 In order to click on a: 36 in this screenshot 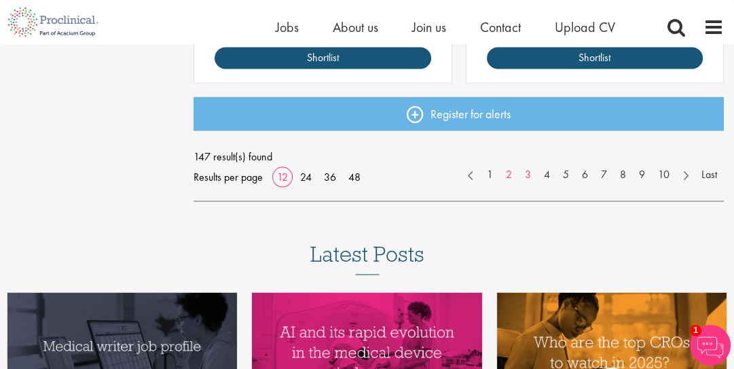, I will do `click(330, 177)`.